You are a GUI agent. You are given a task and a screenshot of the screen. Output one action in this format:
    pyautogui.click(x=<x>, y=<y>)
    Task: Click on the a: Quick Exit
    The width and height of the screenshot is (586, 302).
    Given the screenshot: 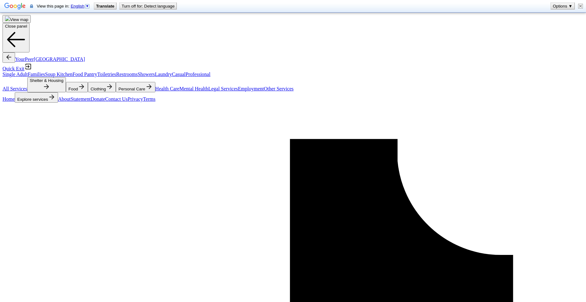 What is the action you would take?
    pyautogui.click(x=17, y=68)
    